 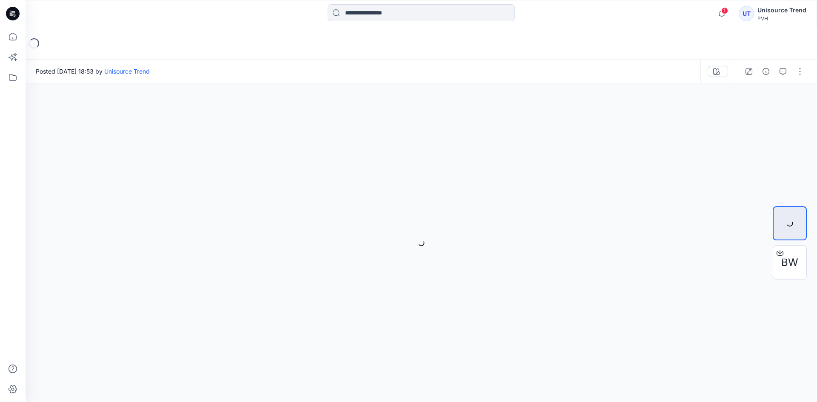 I want to click on div: Unisource Trend, so click(x=781, y=10).